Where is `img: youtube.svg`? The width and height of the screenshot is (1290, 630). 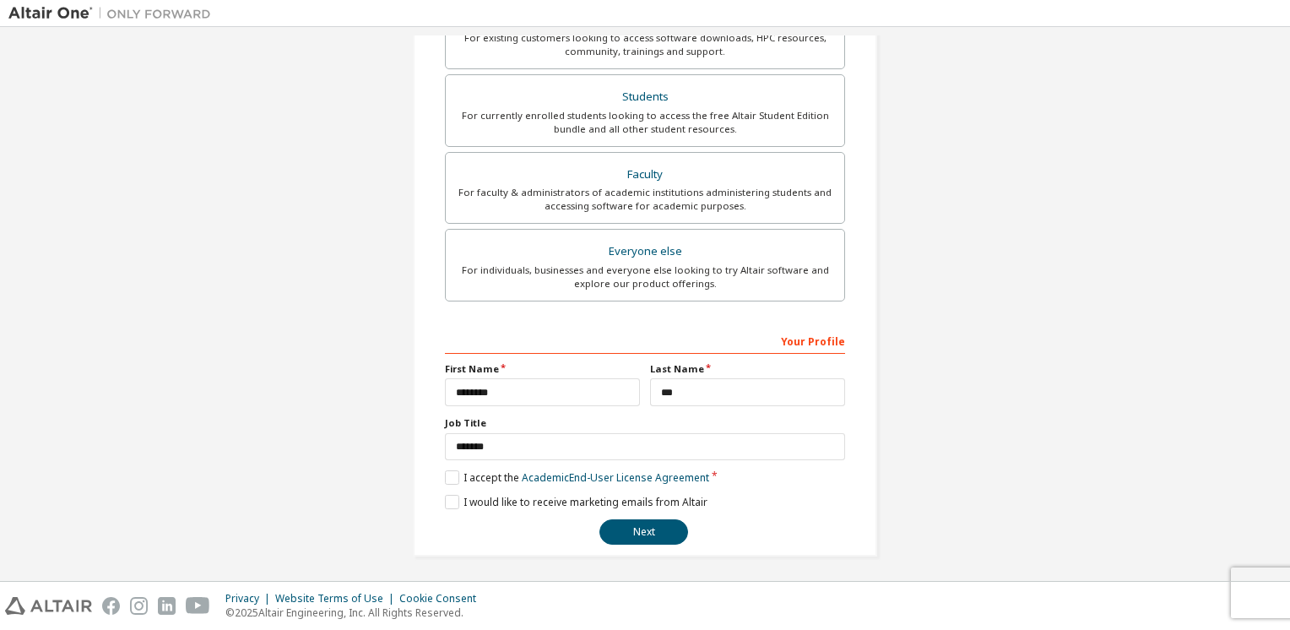 img: youtube.svg is located at coordinates (198, 605).